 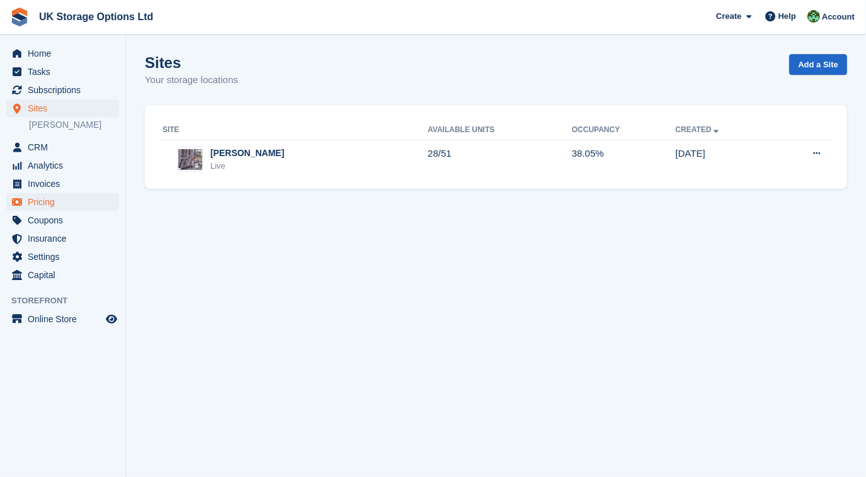 I want to click on th: Site, so click(x=294, y=130).